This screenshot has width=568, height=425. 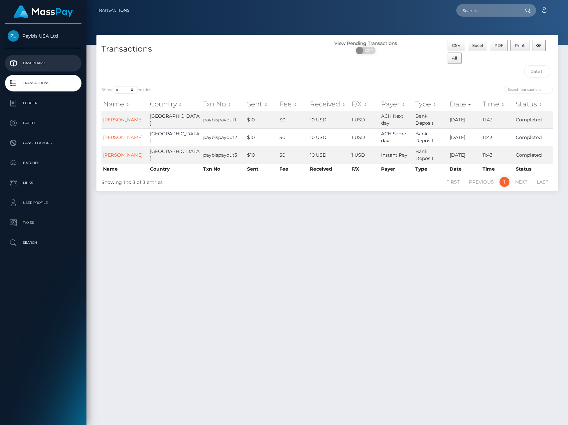 I want to click on img: Paybis USA Ltd, so click(x=13, y=36).